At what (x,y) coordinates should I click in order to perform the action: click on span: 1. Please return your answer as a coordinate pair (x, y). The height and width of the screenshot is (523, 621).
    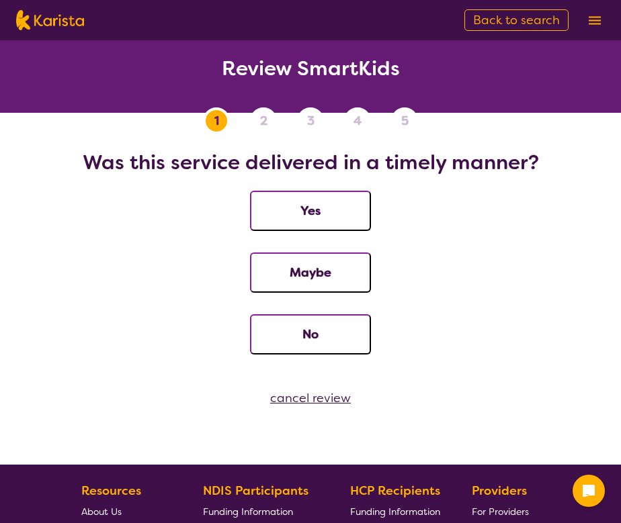
    Looking at the image, I should click on (216, 121).